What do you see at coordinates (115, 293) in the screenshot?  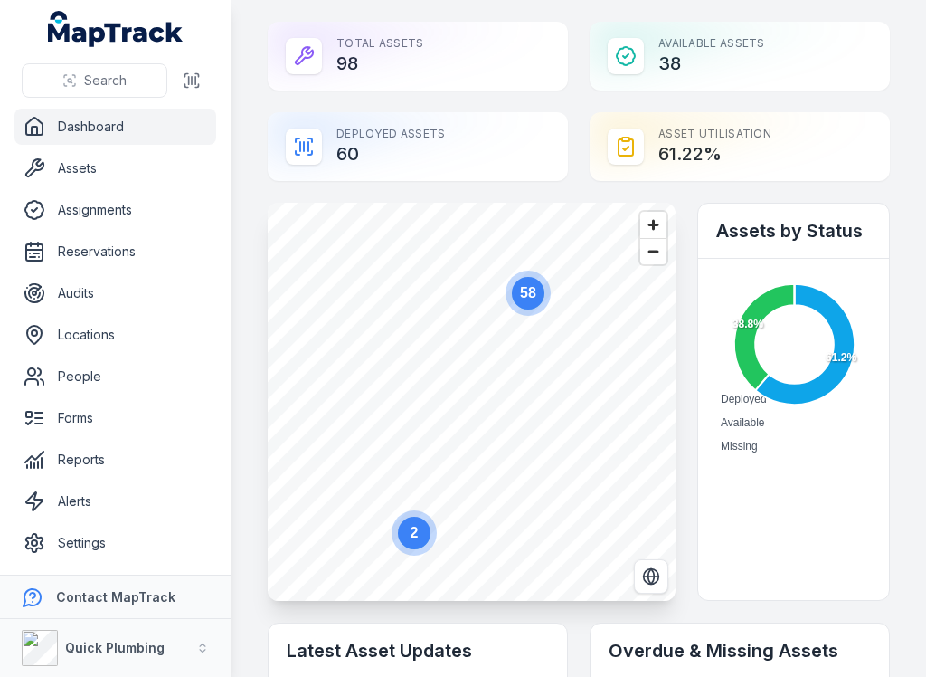 I see `a: Audits` at bounding box center [115, 293].